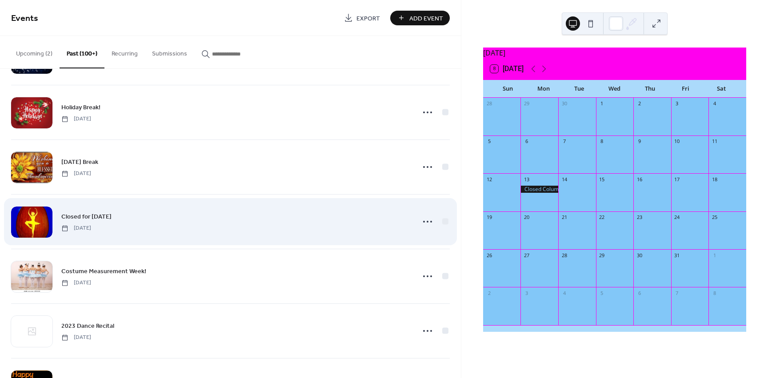 The width and height of the screenshot is (768, 378). I want to click on div: Sat, so click(721, 89).